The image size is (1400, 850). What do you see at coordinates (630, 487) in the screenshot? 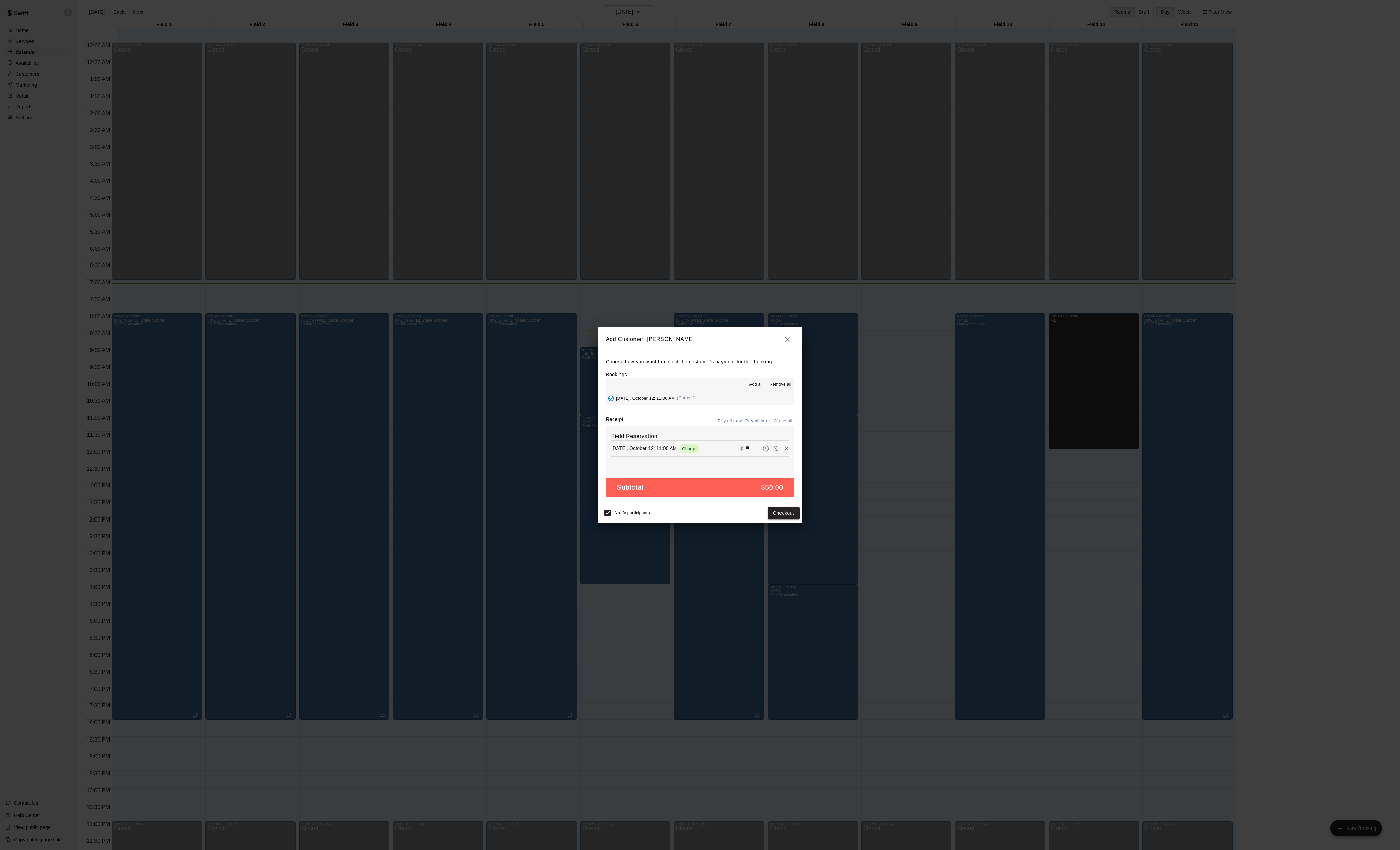
I see `h5: Subtotal` at bounding box center [630, 487].